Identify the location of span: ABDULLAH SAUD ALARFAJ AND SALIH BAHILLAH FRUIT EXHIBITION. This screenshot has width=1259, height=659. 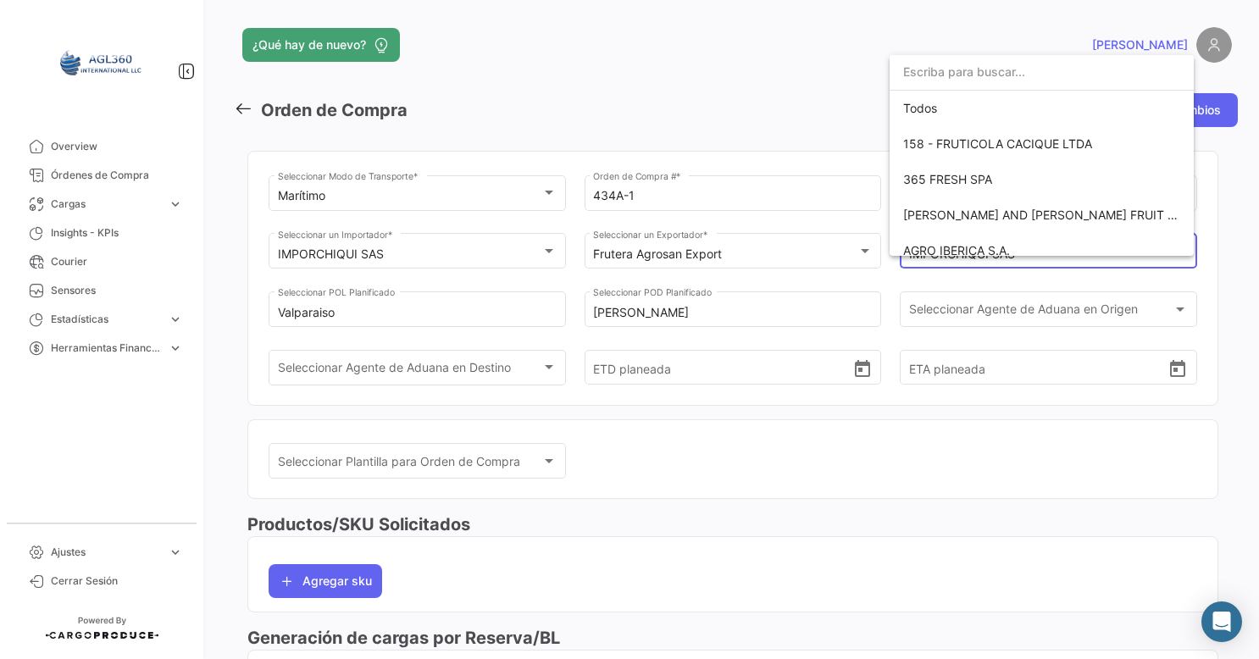
(1068, 214).